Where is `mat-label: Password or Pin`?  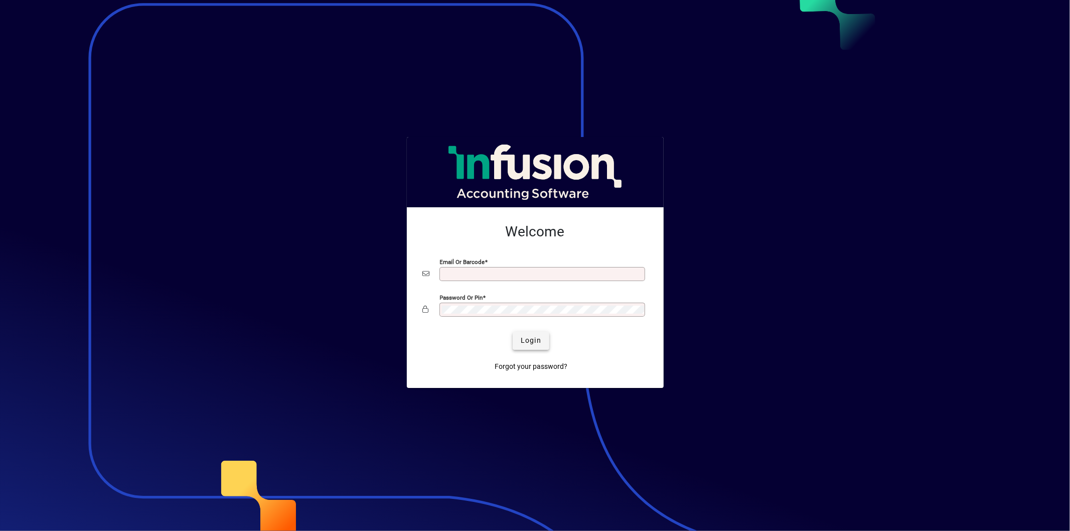
mat-label: Password or Pin is located at coordinates (462, 297).